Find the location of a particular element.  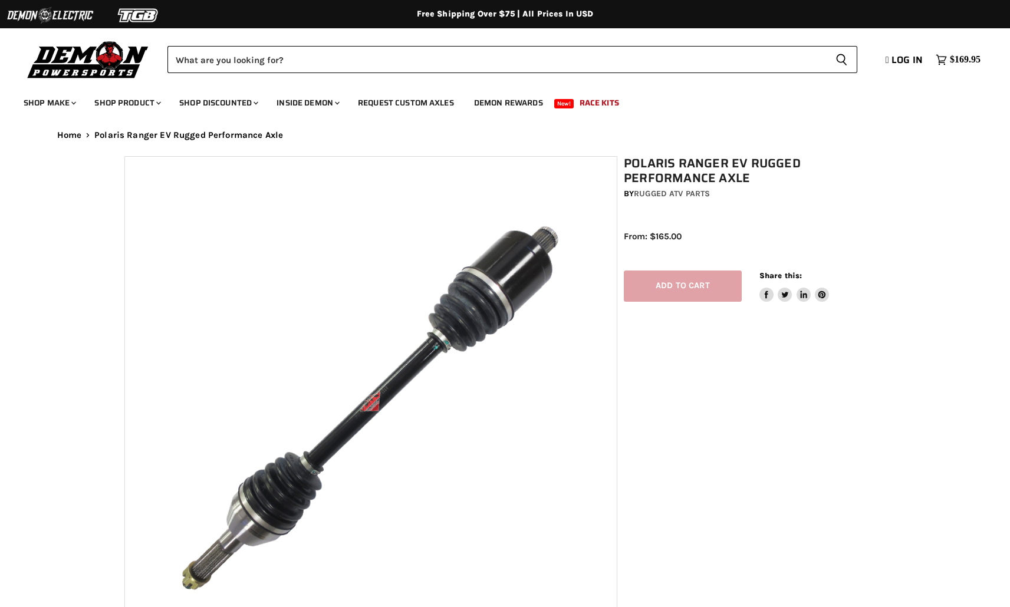

a: Demon Rewards is located at coordinates (508, 103).